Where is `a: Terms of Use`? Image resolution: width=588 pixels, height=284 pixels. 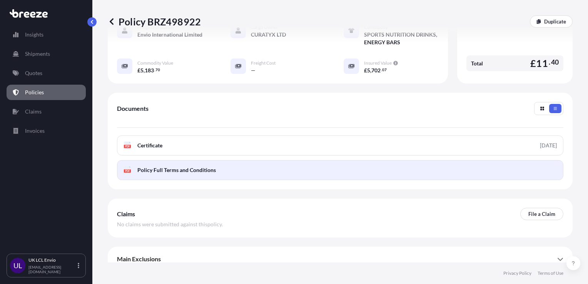 a: Terms of Use is located at coordinates (550, 273).